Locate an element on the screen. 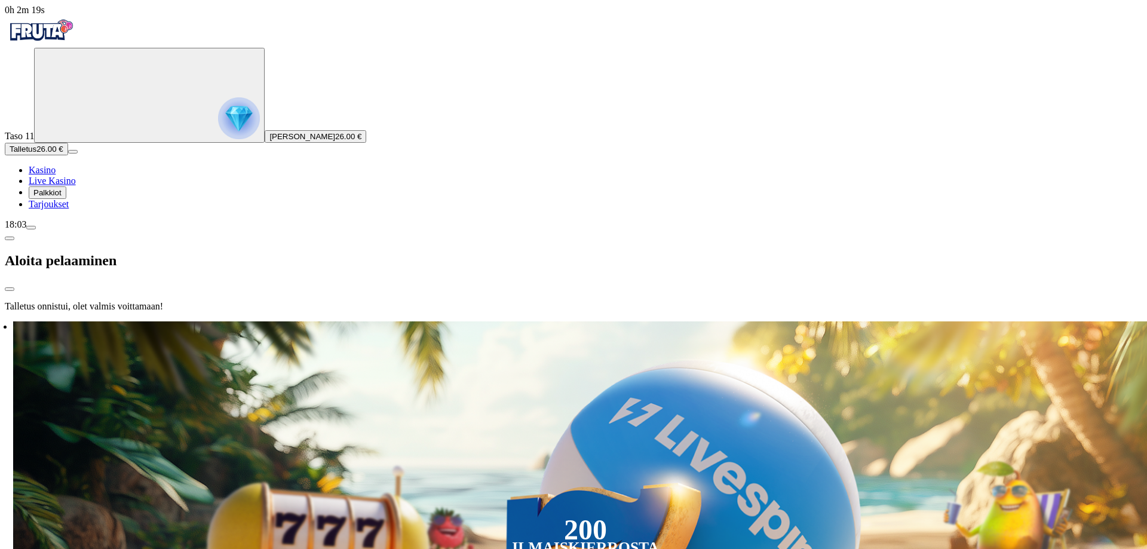 The image size is (1147, 549). button: reward iconPalkkiot is located at coordinates (47, 192).